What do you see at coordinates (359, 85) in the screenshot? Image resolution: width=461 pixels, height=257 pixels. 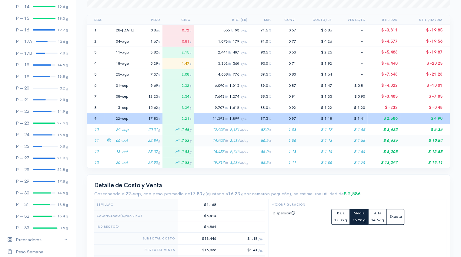 I see `span: $ 0.81` at bounding box center [359, 85].